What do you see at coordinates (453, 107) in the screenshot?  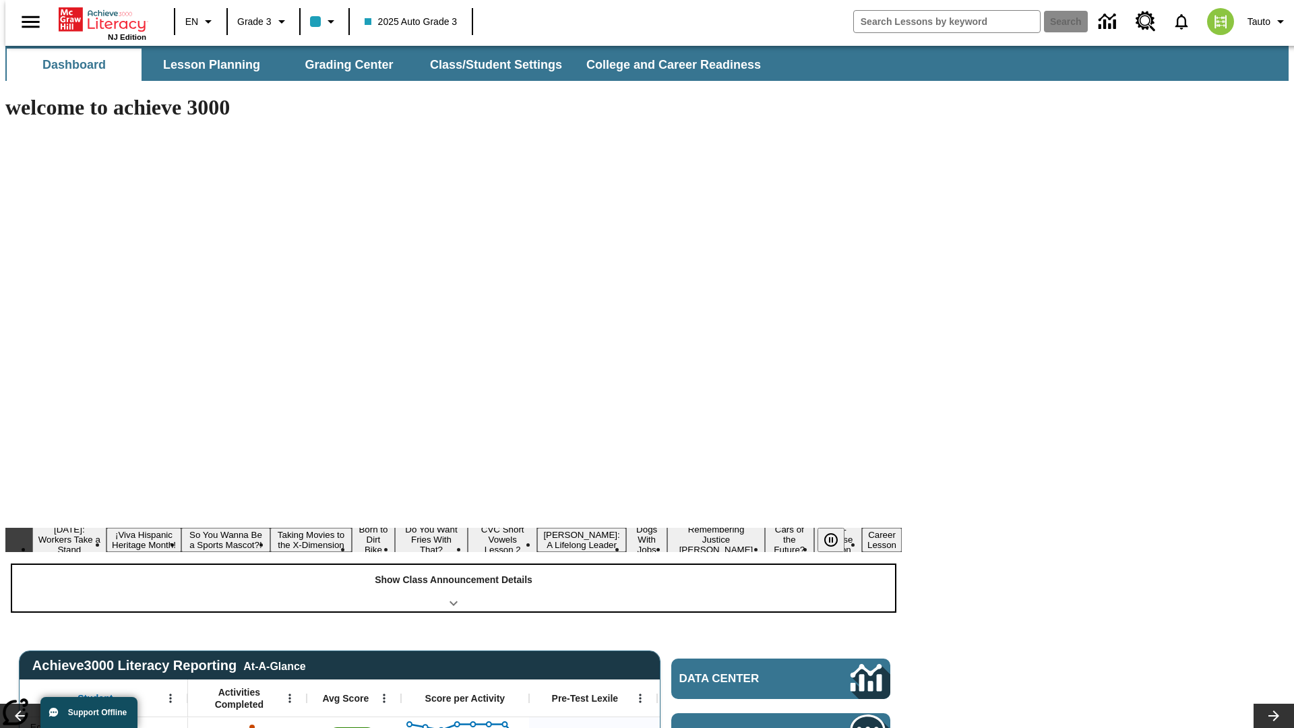 I see `h1: welcome to achieve 3000` at bounding box center [453, 107].